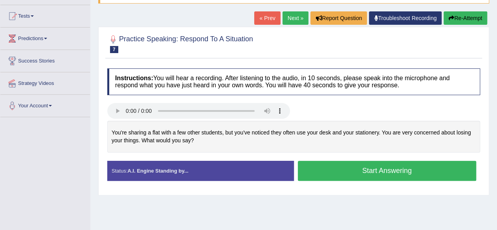  I want to click on button: Re-Attempt, so click(465, 18).